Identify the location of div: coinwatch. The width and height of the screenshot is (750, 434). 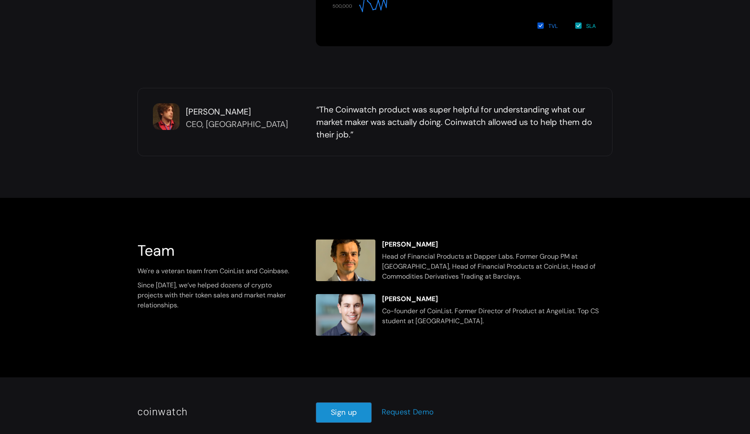
(217, 412).